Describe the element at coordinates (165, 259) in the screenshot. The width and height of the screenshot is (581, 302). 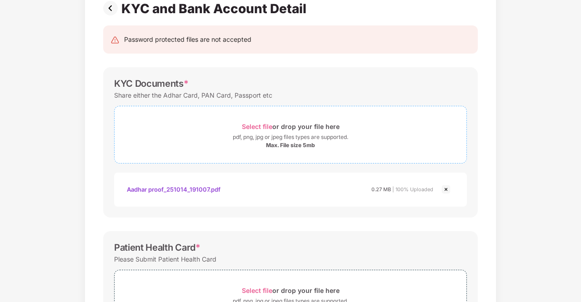
I see `div: Please Submit Patient Health Card` at that location.